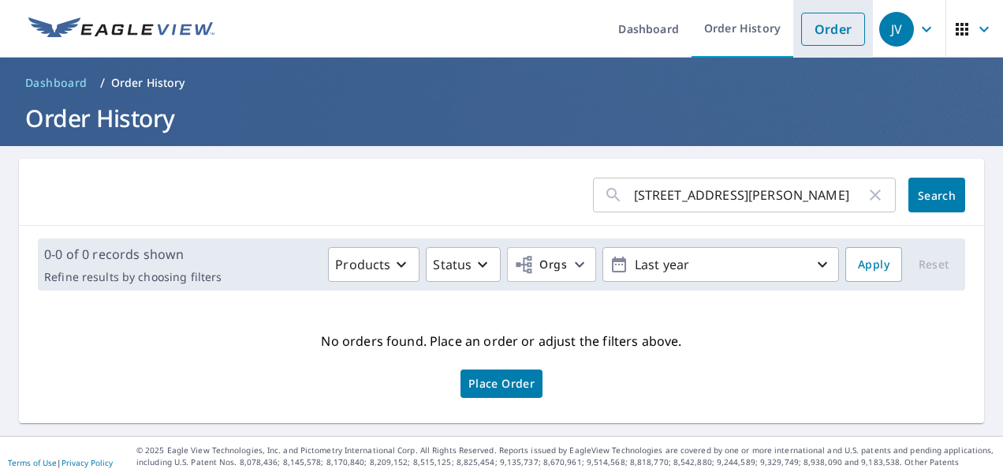 The width and height of the screenshot is (1003, 469). What do you see at coordinates (874, 264) in the screenshot?
I see `button: Apply` at bounding box center [874, 264].